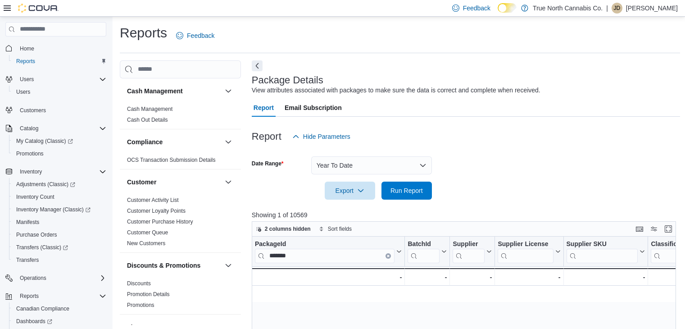  What do you see at coordinates (61, 128) in the screenshot?
I see `span: Catalog` at bounding box center [61, 128].